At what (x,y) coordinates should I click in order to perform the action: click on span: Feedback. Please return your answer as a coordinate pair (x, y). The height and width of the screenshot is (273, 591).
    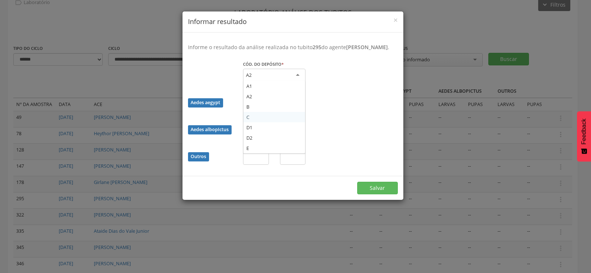
    Looking at the image, I should click on (584, 131).